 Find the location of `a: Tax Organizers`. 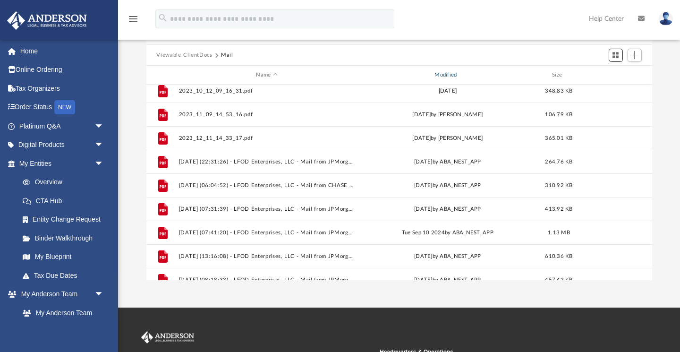

a: Tax Organizers is located at coordinates (62, 88).